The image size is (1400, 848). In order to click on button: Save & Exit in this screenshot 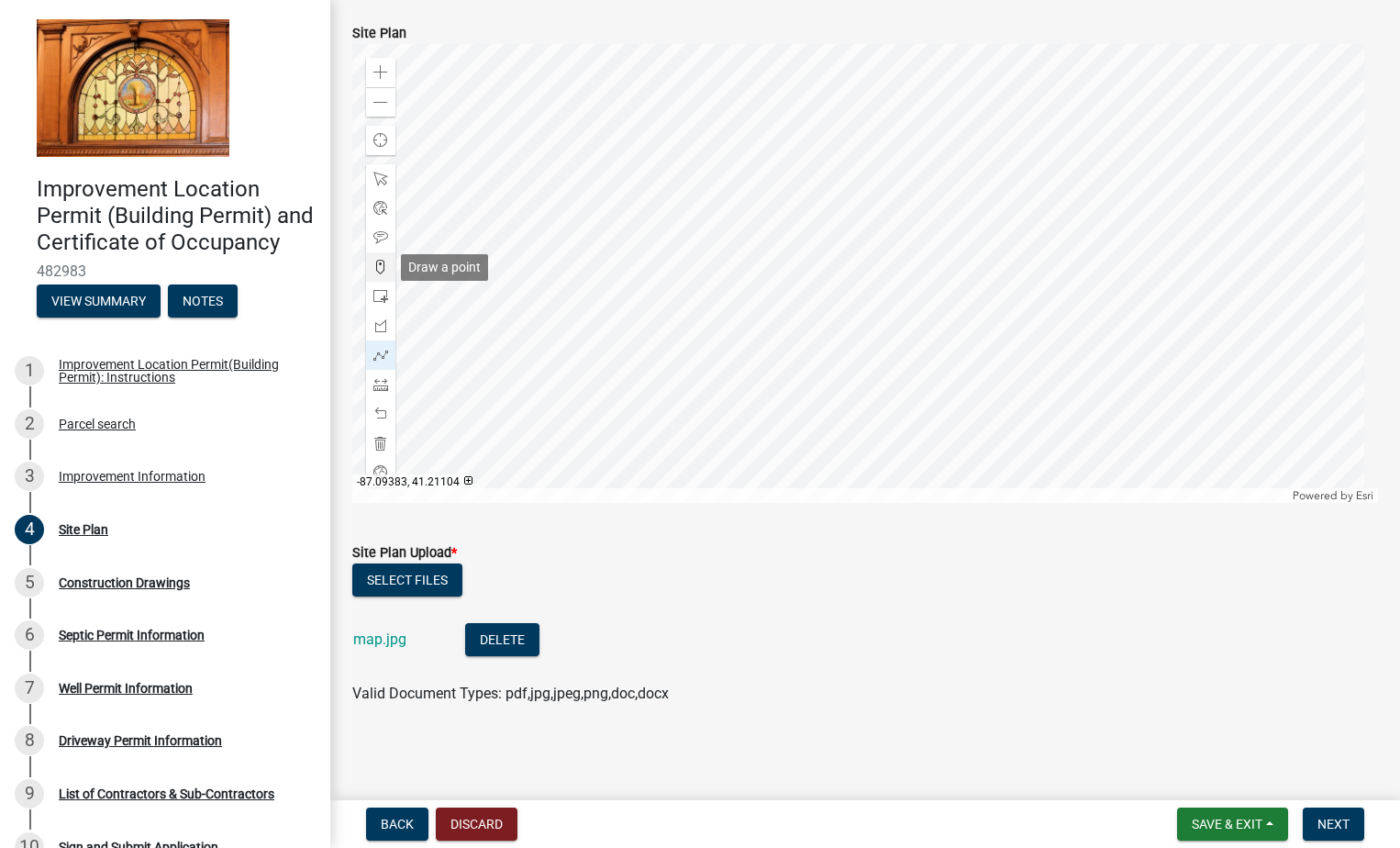, I will do `click(1232, 824)`.